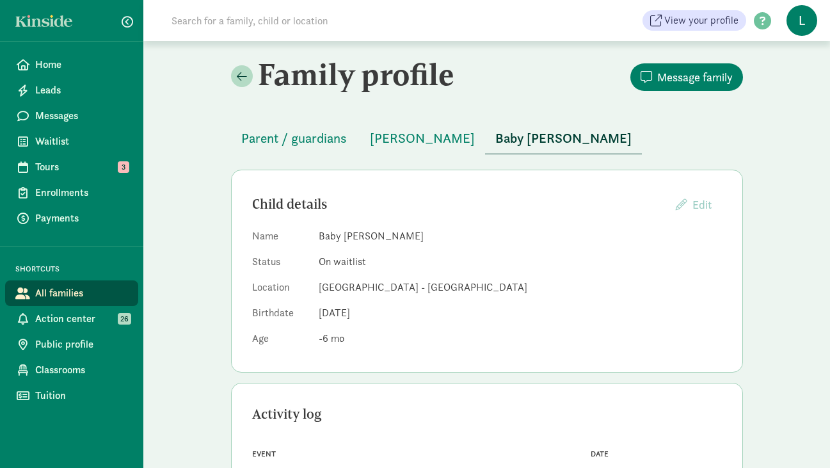 The height and width of the screenshot is (468, 830). Describe the element at coordinates (695, 77) in the screenshot. I see `span: Message family` at that location.